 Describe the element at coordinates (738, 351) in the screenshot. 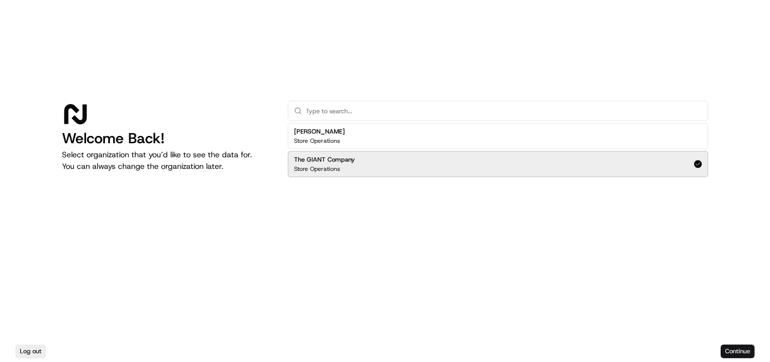

I see `button: Continue` at that location.